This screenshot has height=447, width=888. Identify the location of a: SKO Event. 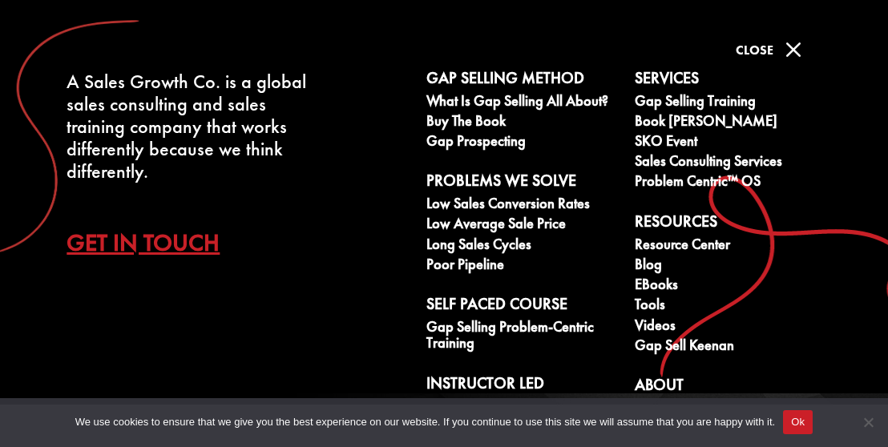
(730, 143).